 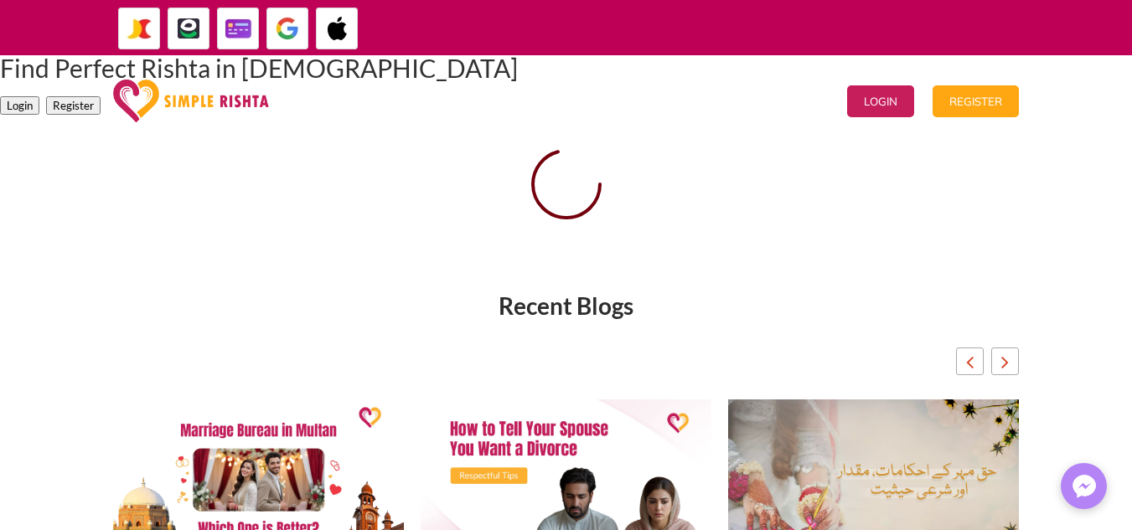 What do you see at coordinates (881, 101) in the screenshot?
I see `button: Login` at bounding box center [881, 101].